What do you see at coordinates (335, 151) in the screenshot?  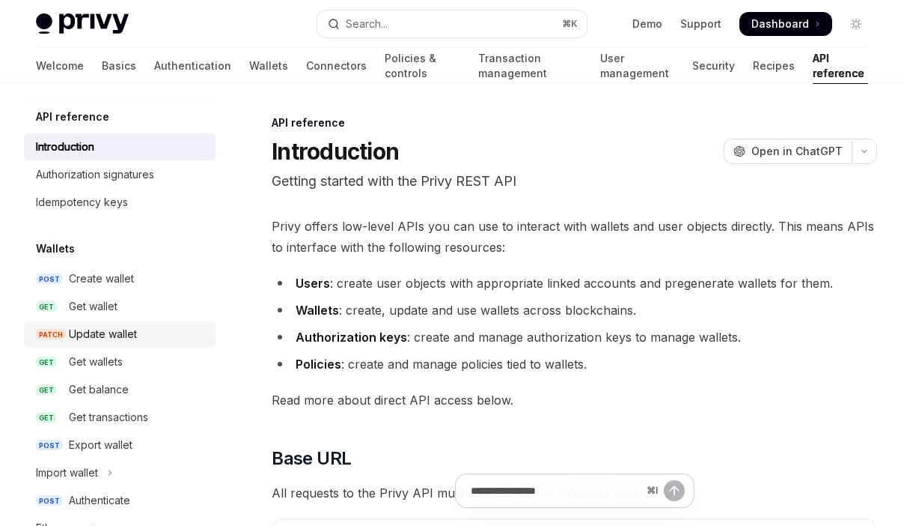 I see `h1: Introduction` at bounding box center [335, 151].